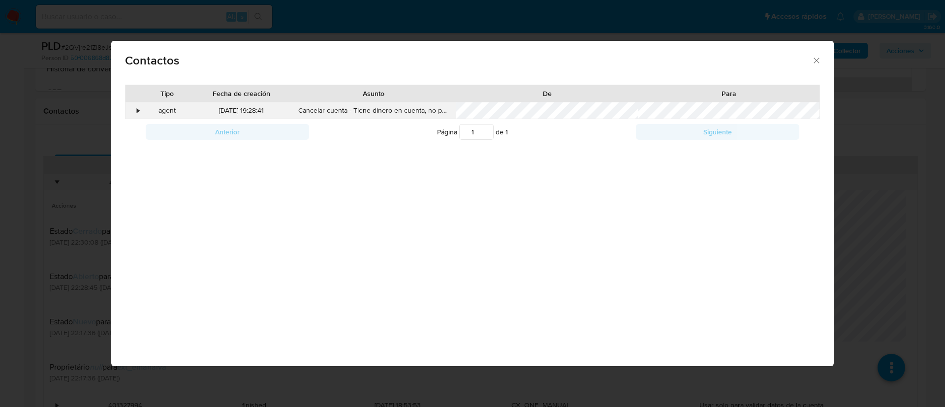 Image resolution: width=945 pixels, height=407 pixels. I want to click on span: Contactos, so click(468, 61).